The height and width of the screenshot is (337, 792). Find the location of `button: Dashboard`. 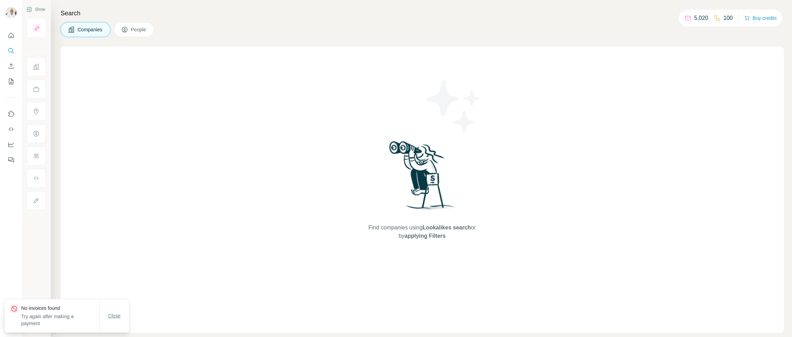

button: Dashboard is located at coordinates (11, 144).